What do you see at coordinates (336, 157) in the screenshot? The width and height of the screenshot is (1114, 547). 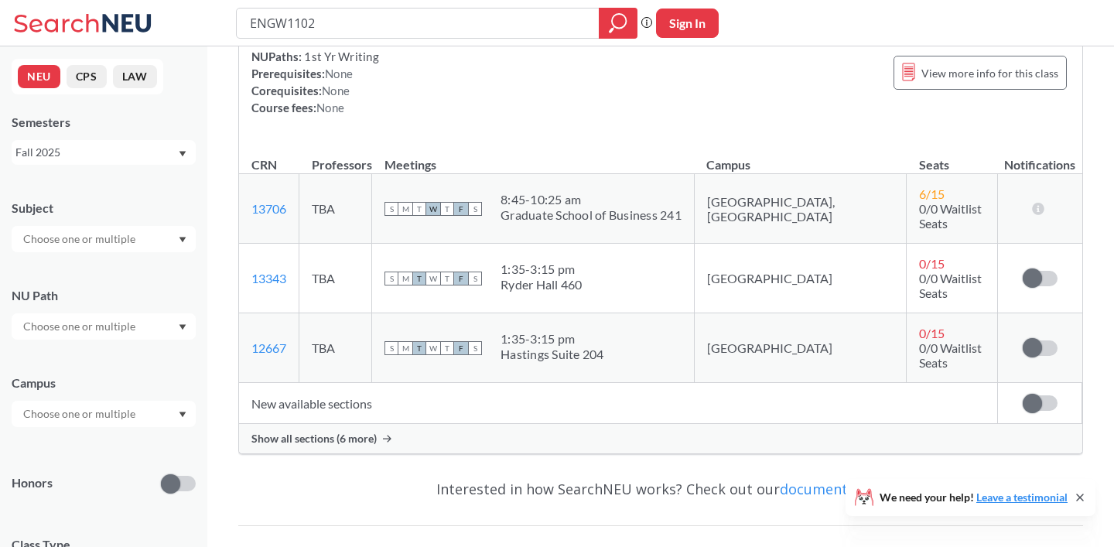 I see `th: Professors` at bounding box center [336, 157].